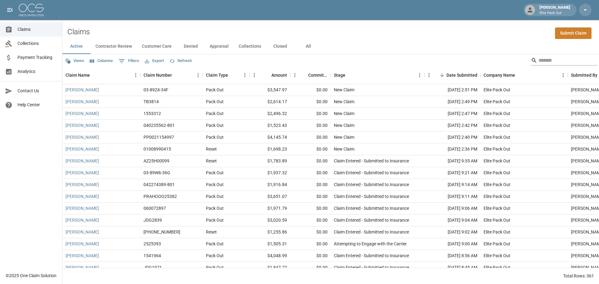 The width and height of the screenshot is (599, 284). What do you see at coordinates (159, 185) in the screenshot?
I see `div: 042274389-801` at bounding box center [159, 185].